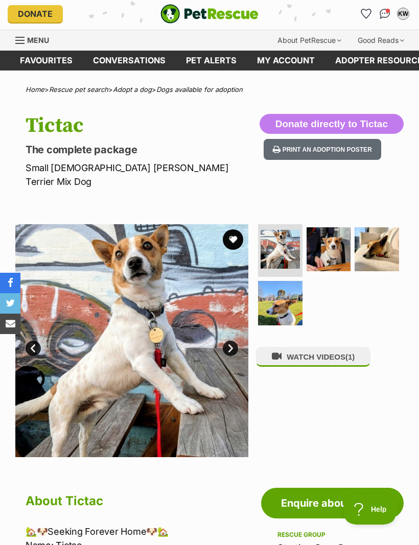  I want to click on a: Menu, so click(36, 39).